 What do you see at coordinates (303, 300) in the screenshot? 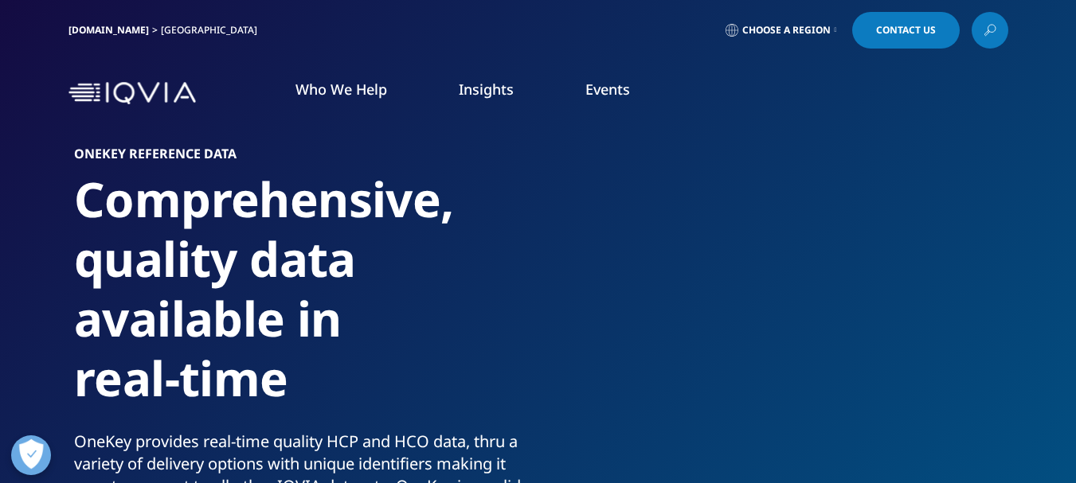
I see `h1: Comprehensive, quality data available in real‑time` at bounding box center [303, 300].